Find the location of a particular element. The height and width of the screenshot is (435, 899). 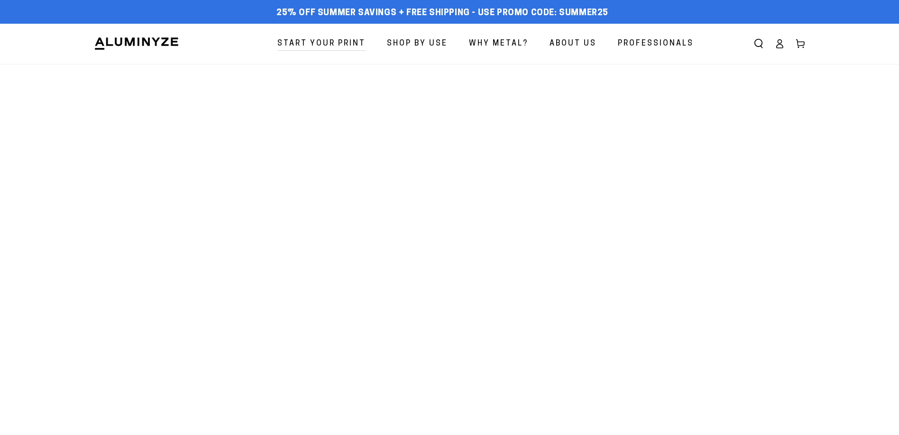

span: Professionals is located at coordinates (656, 44).